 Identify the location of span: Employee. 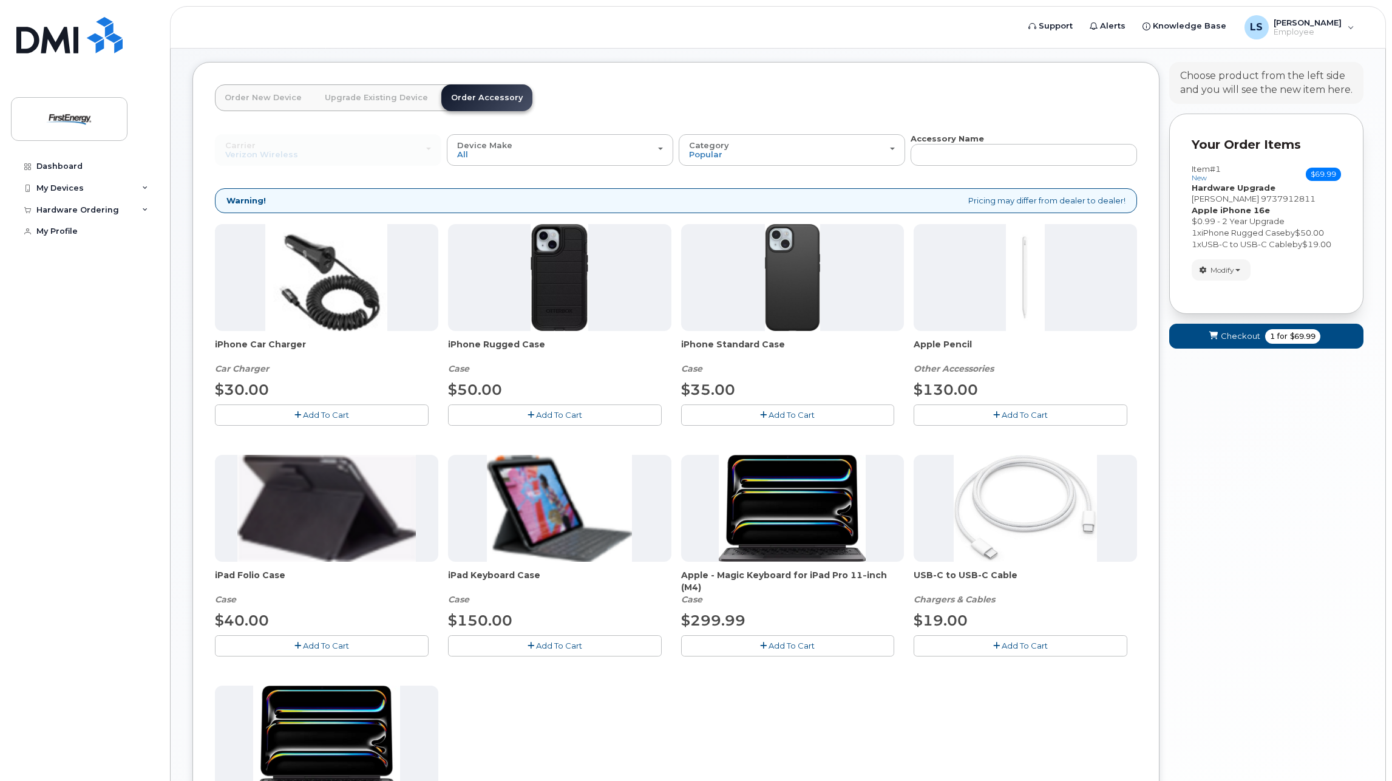
(1307, 32).